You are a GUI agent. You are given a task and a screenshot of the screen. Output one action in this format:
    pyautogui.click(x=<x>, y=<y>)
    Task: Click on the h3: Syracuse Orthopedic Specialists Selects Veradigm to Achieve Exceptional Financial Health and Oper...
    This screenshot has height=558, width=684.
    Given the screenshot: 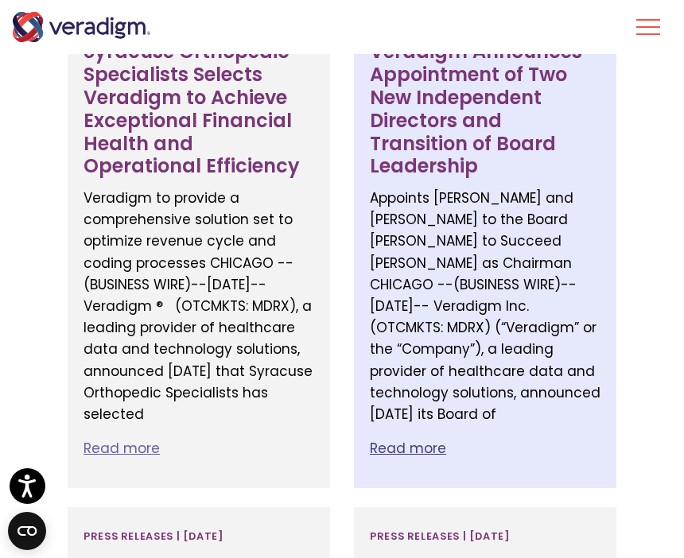 What is the action you would take?
    pyautogui.click(x=199, y=109)
    